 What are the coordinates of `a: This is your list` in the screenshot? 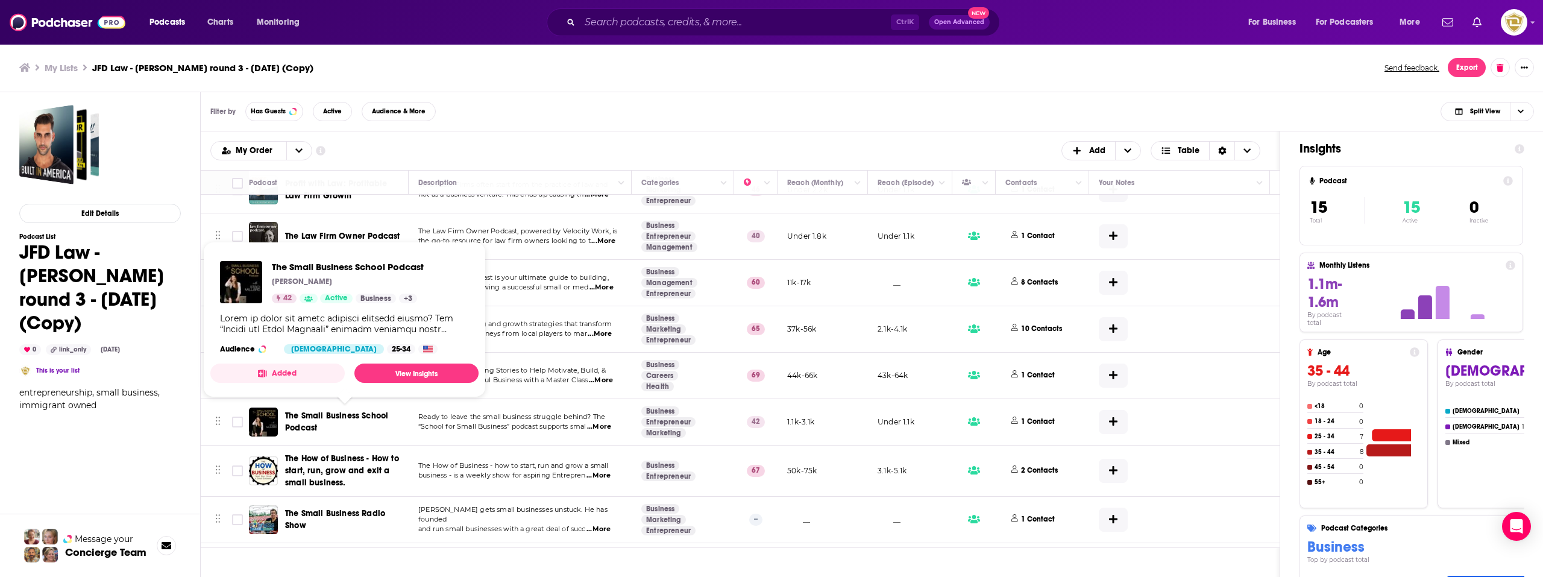 It's located at (58, 370).